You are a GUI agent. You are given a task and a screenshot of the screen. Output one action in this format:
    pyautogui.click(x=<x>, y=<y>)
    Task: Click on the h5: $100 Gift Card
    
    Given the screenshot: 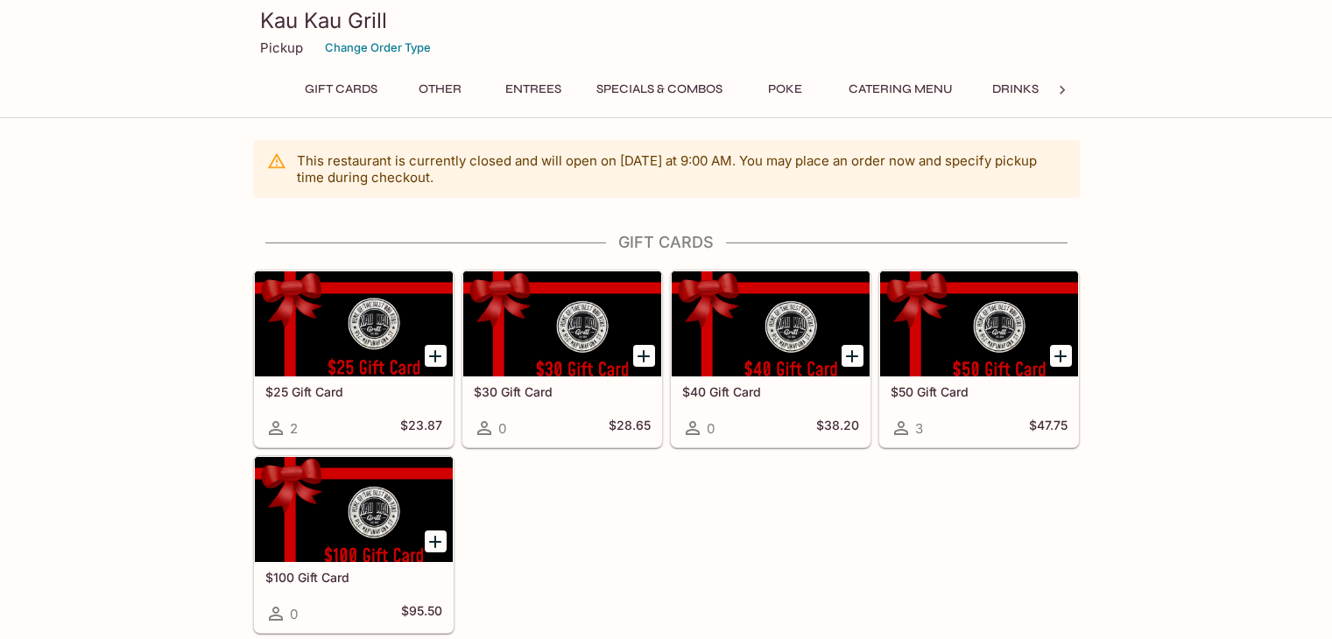 What is the action you would take?
    pyautogui.click(x=354, y=577)
    